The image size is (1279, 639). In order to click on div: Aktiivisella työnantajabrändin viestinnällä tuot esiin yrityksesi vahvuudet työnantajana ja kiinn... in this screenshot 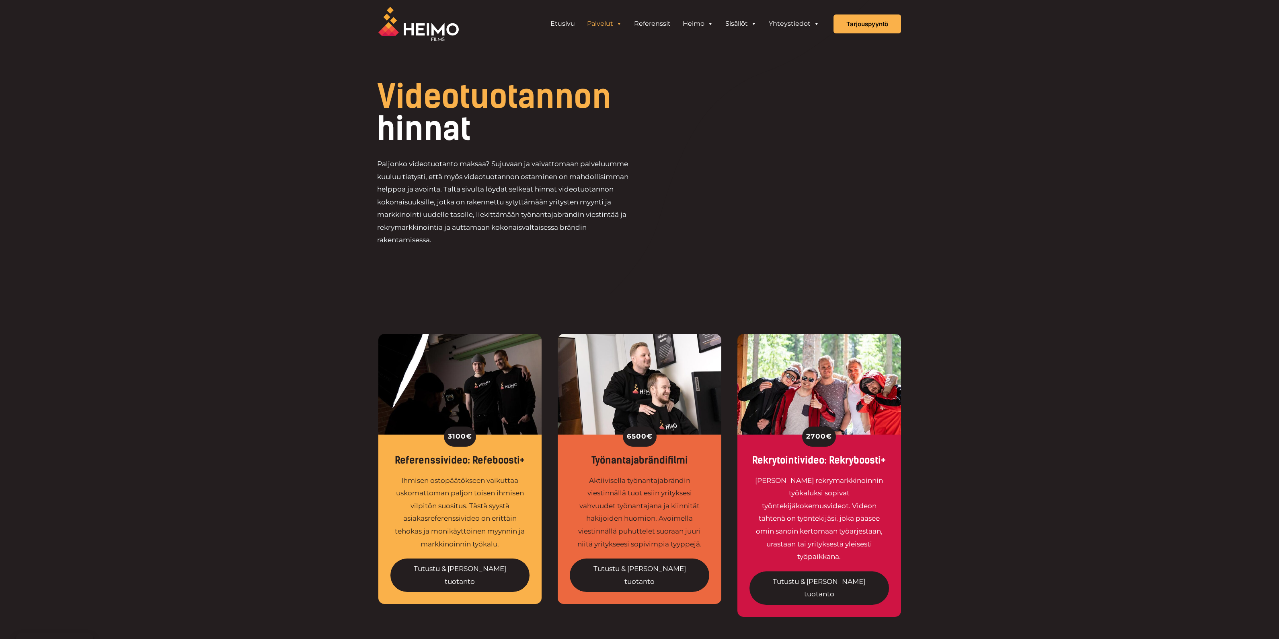, I will do `click(639, 512)`.